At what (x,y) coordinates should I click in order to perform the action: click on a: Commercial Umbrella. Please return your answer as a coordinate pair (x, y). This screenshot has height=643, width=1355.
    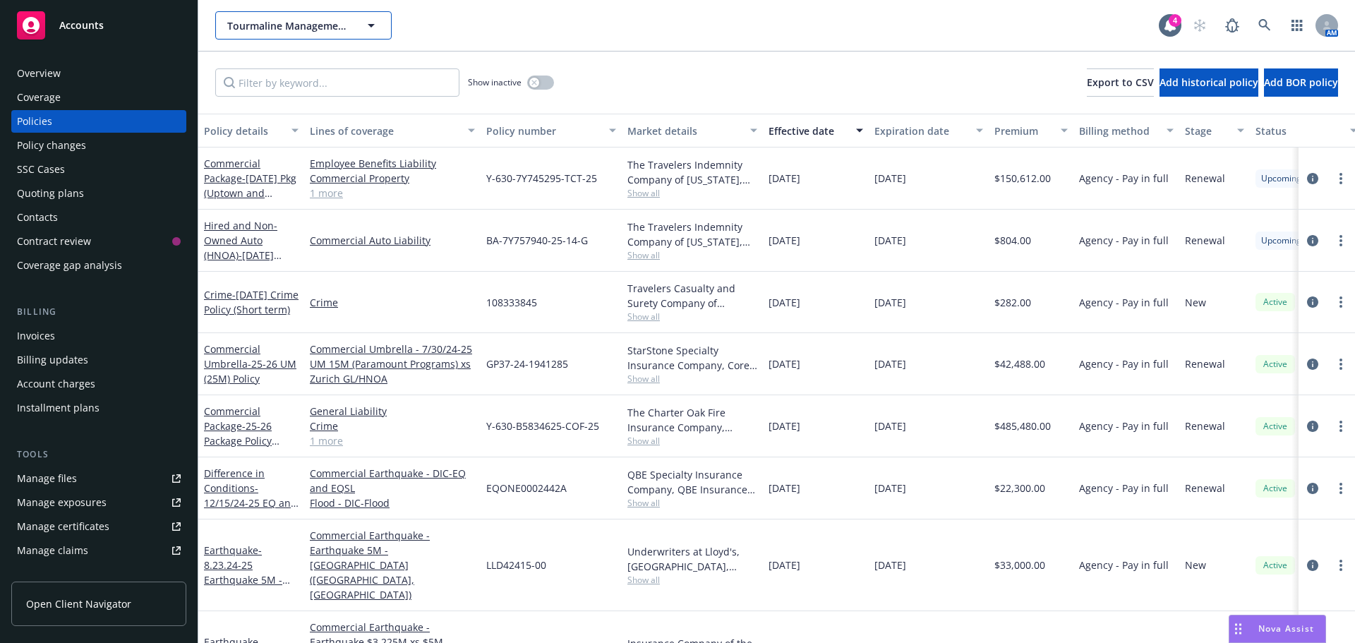
    Looking at the image, I should click on (250, 364).